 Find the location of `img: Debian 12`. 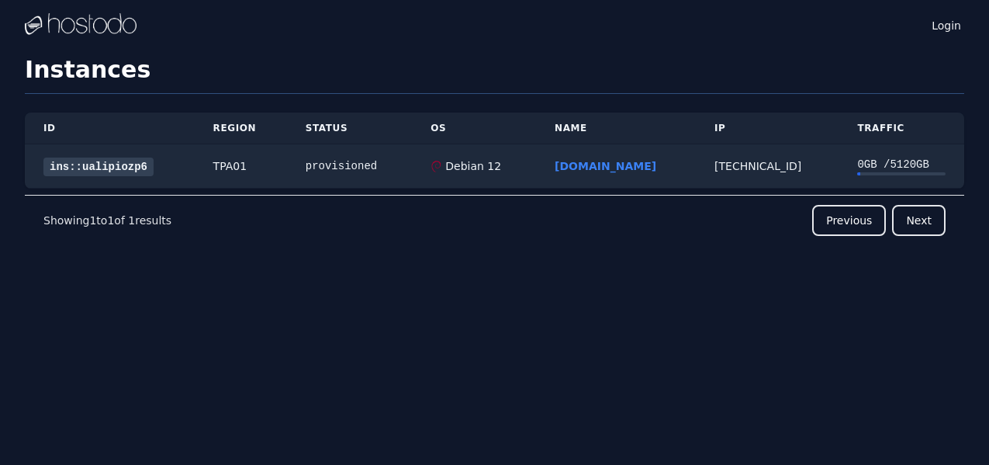

img: Debian 12 is located at coordinates (436, 166).